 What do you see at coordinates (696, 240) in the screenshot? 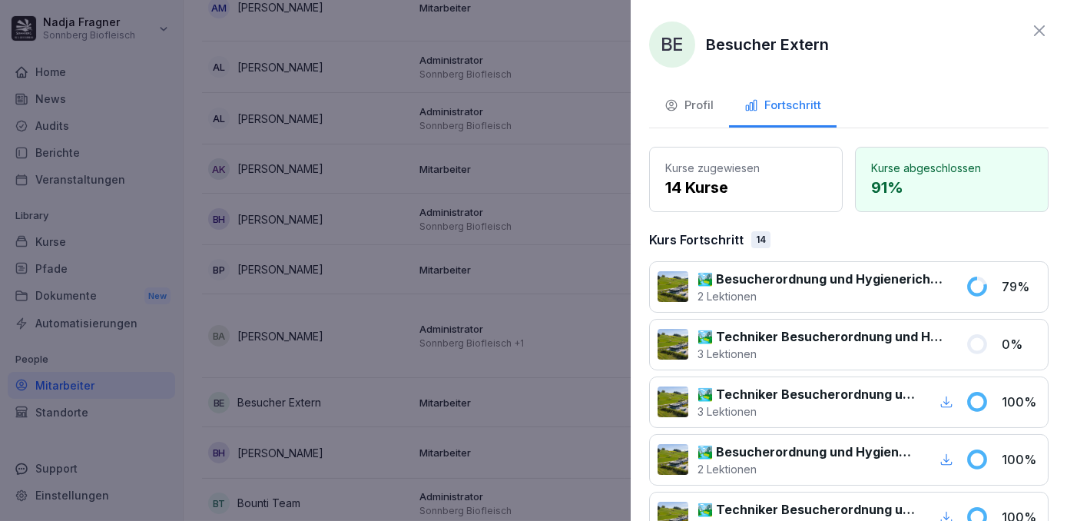
I see `p: Kurs Fortschritt` at bounding box center [696, 240].